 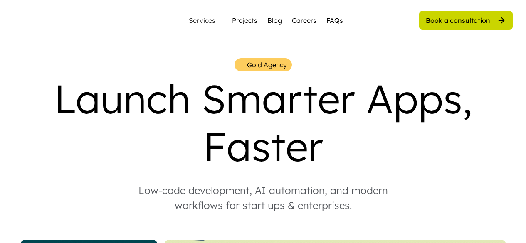 I want to click on div: FAQs, so click(x=335, y=20).